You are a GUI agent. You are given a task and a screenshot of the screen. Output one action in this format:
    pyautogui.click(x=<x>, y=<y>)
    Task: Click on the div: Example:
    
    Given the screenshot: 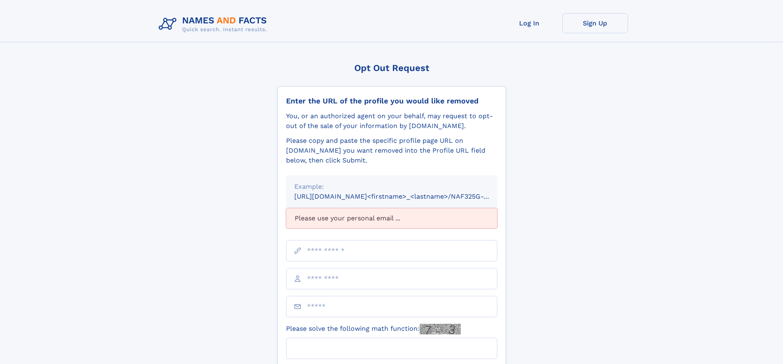 What is the action you would take?
    pyautogui.click(x=392, y=187)
    